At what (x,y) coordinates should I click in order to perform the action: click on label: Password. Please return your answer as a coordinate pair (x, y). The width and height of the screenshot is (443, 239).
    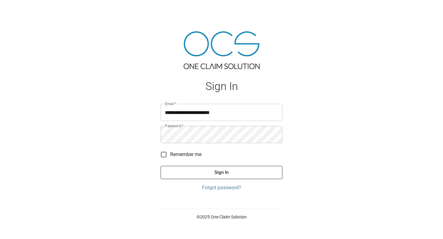
    Looking at the image, I should click on (174, 126).